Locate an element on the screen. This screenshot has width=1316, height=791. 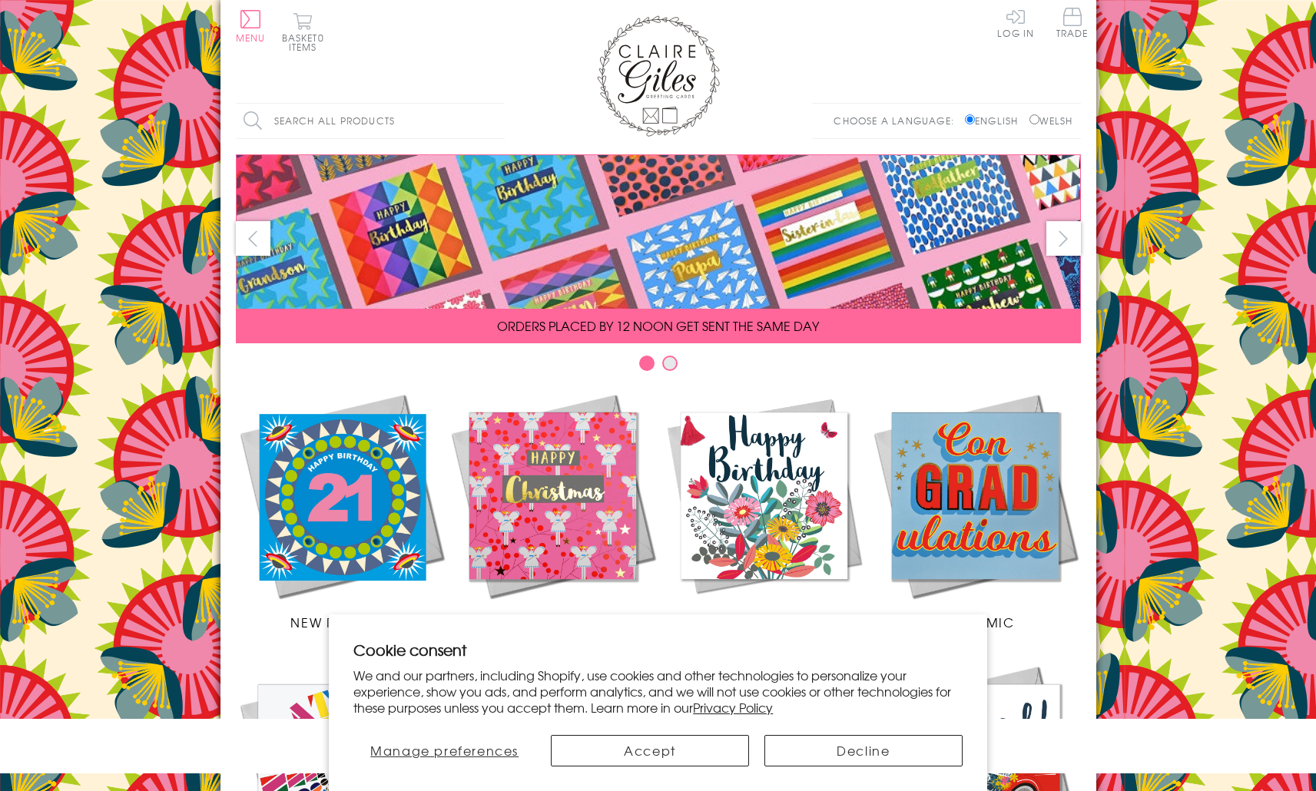
div: Carousel Pagination is located at coordinates (658, 366).